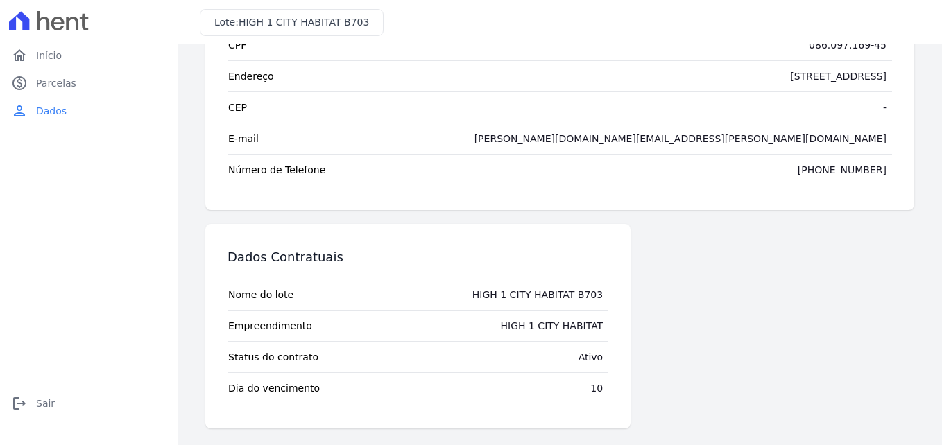 This screenshot has height=445, width=942. Describe the element at coordinates (51, 111) in the screenshot. I see `span: Dados` at that location.